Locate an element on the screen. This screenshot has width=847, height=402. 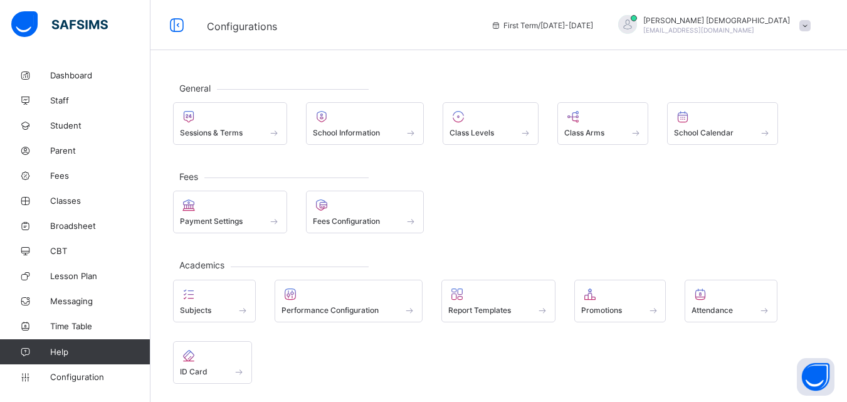
span: Class Arms is located at coordinates (584, 132).